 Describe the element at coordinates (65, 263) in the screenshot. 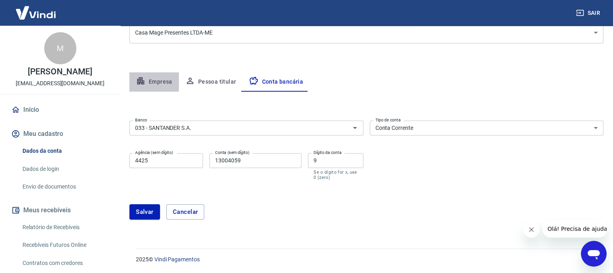

I see `a: Contratos com credores` at that location.